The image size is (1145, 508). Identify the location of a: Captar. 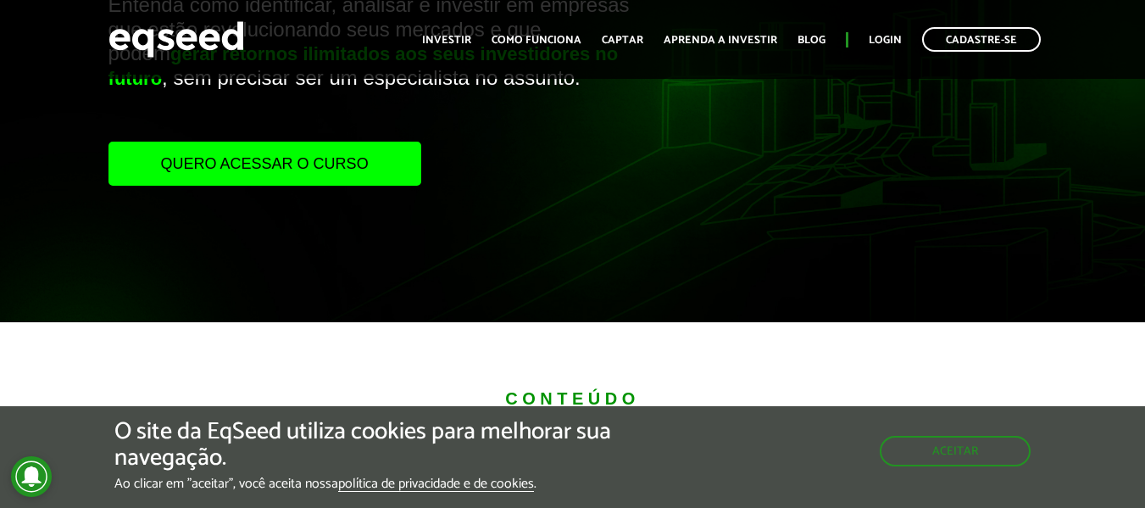
(622, 40).